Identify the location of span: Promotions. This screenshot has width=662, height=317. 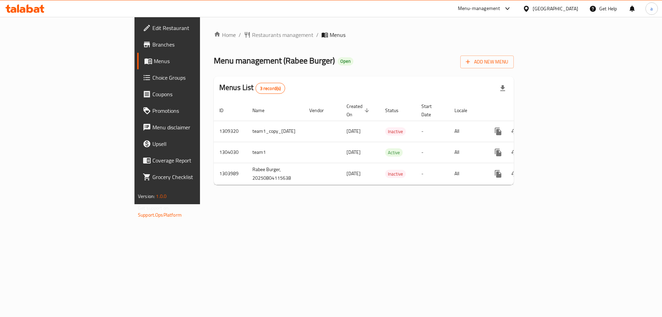
(196, 111).